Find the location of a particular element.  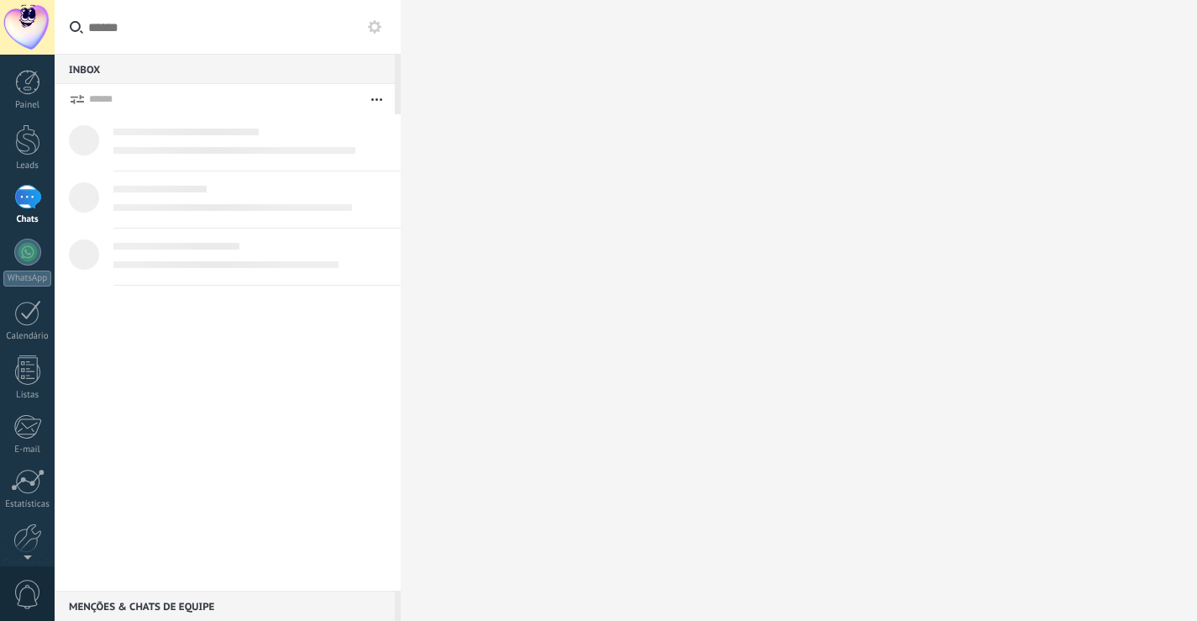

button: Mais is located at coordinates (376, 99).